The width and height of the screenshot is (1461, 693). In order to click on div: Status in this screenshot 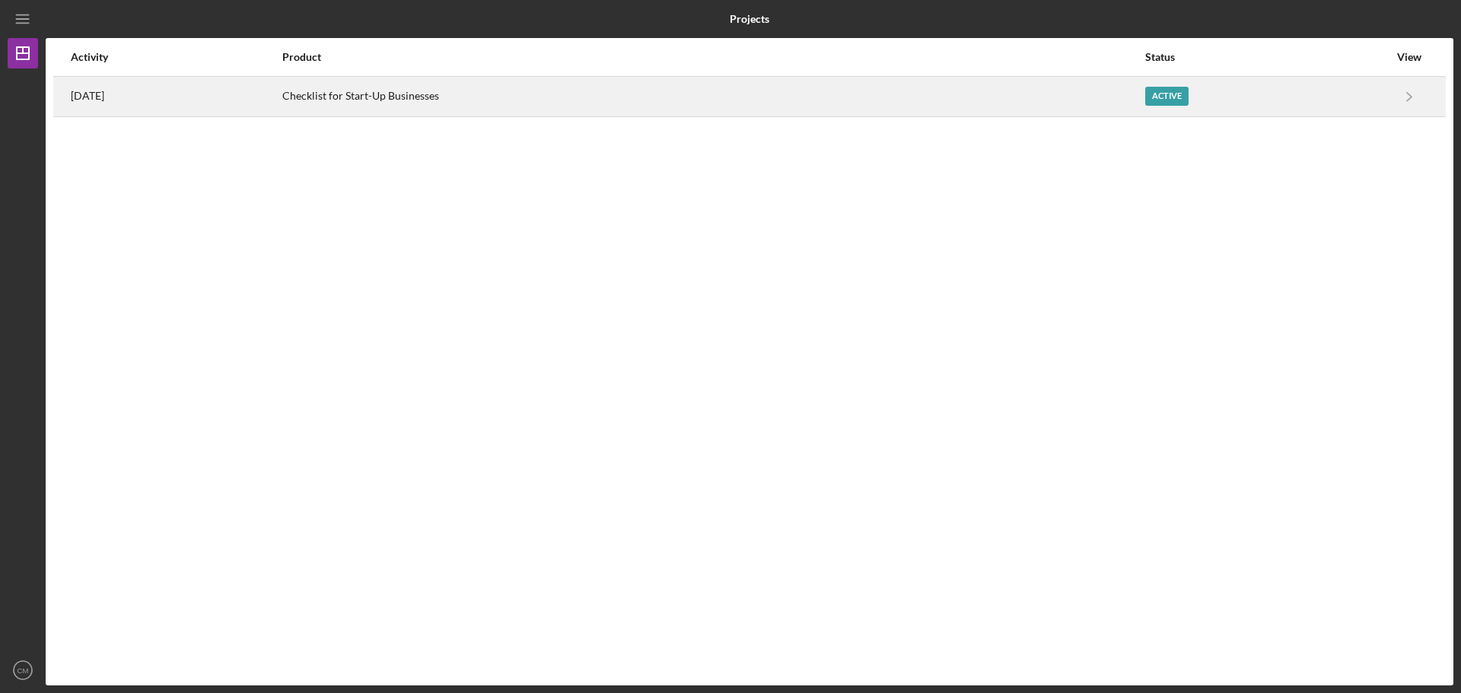, I will do `click(1267, 57)`.